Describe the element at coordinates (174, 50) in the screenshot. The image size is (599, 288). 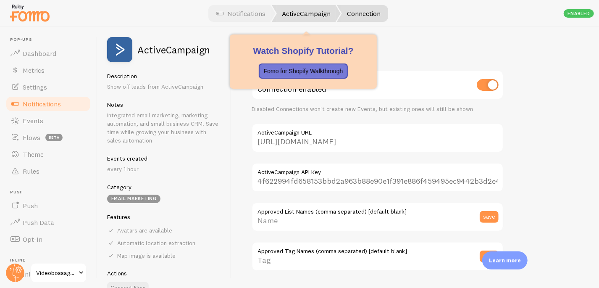
I see `h2: ActiveCampaign` at that location.